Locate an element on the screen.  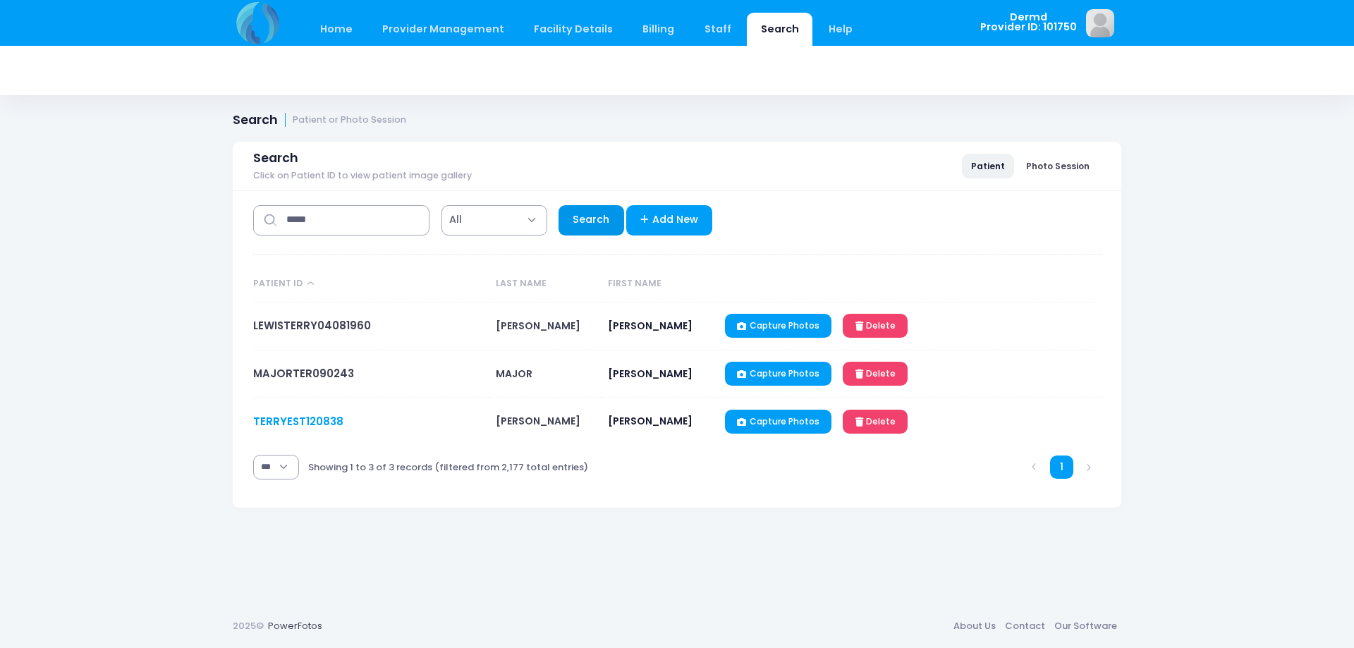
span: Click on Patient ID to view patient image gallery is located at coordinates (362, 176).